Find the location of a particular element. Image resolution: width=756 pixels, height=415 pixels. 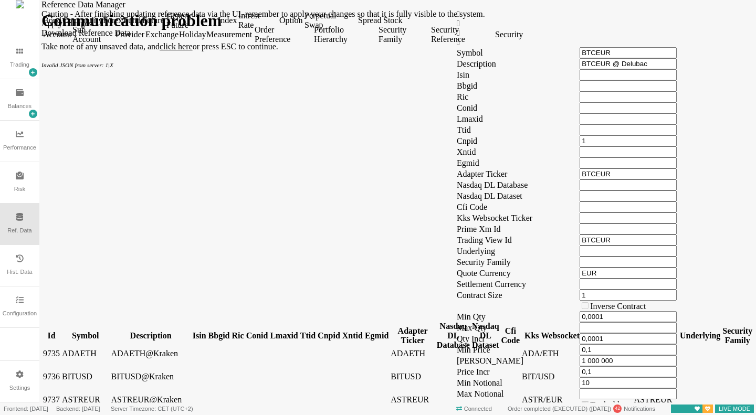

div: Performance is located at coordinates (19, 148).